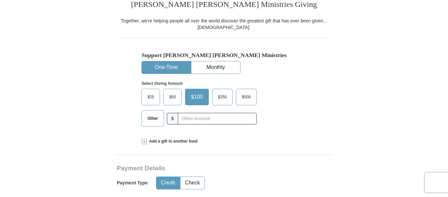 The width and height of the screenshot is (448, 197). What do you see at coordinates (224, 24) in the screenshot?
I see `div: Together, we're helping people all over the world discover the greatest gift that has ever been g...` at bounding box center [224, 24].